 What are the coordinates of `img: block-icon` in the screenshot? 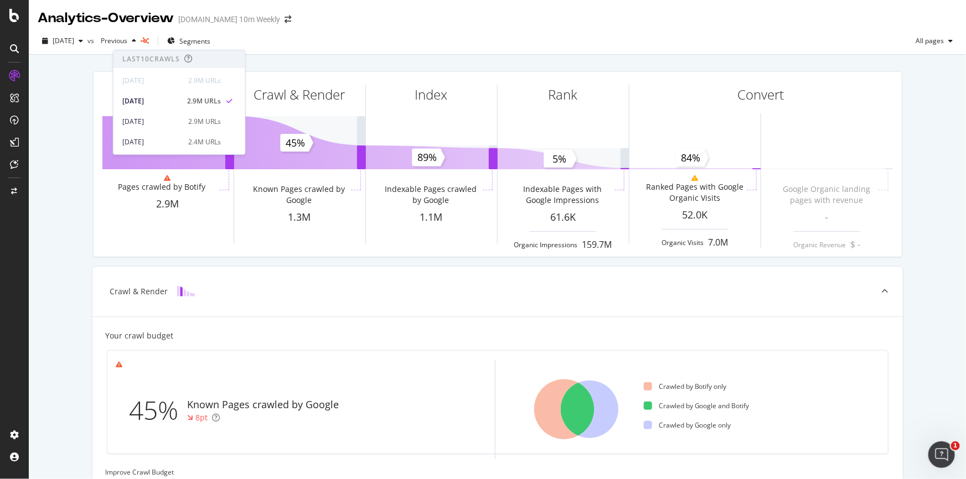 It's located at (186, 291).